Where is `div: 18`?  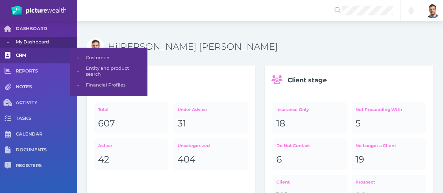
div: 18 is located at coordinates (309, 124).